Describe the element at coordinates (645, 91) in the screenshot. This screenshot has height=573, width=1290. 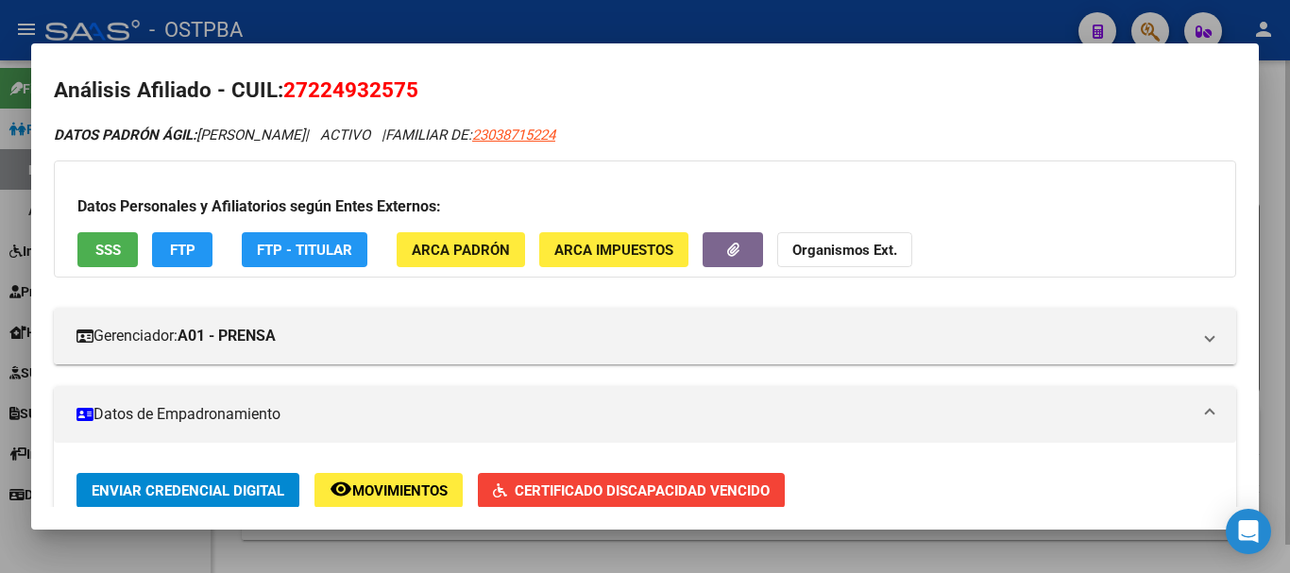
I see `h2: Análisis Afiliado - CUIL:` at that location.